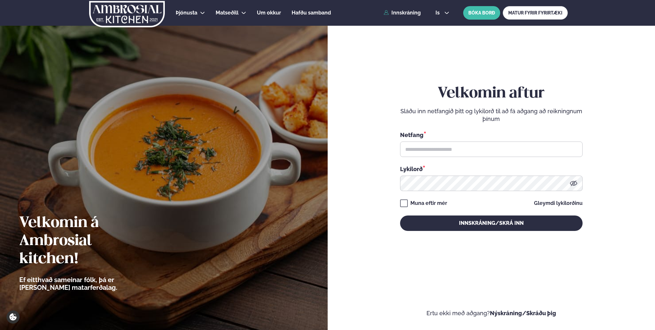 This screenshot has height=330, width=655. Describe the element at coordinates (492, 115) in the screenshot. I see `p: Sláðu inn netfangið þitt og lykilorð til að fá aðgang að reikningnum þínum` at that location.